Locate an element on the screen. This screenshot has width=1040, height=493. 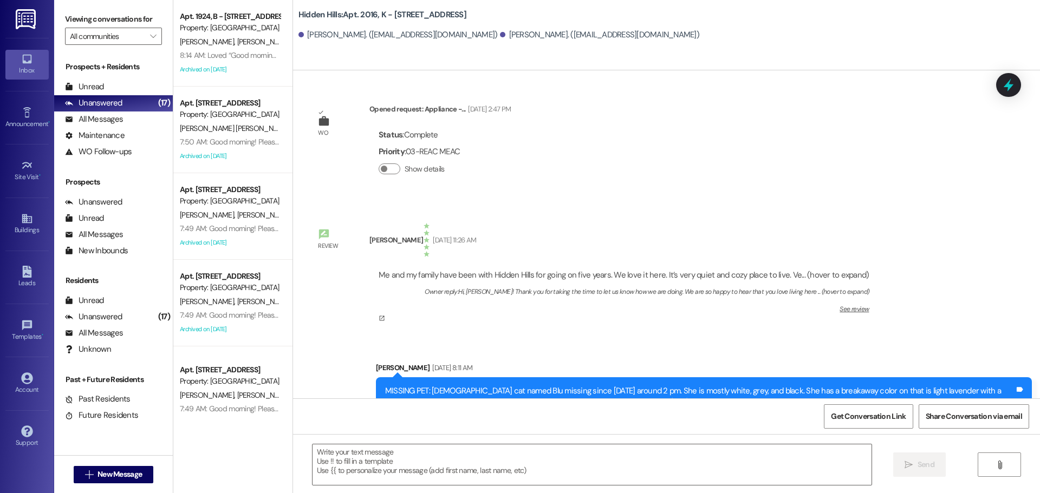
button: Share Conversation via email is located at coordinates (974, 417).